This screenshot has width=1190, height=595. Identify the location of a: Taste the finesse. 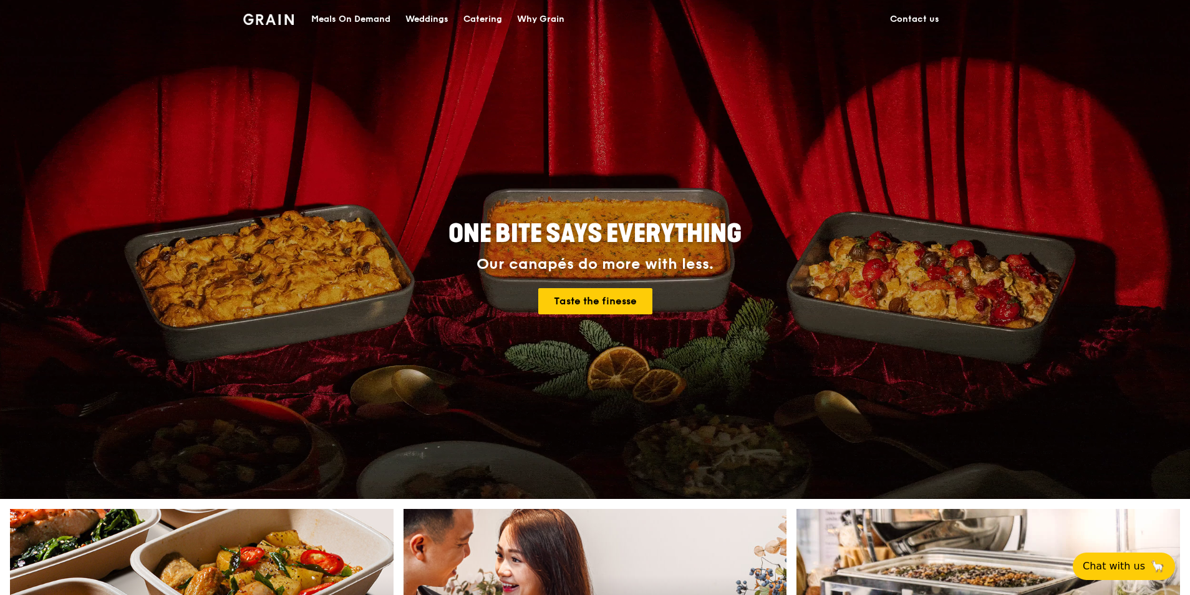
(595, 301).